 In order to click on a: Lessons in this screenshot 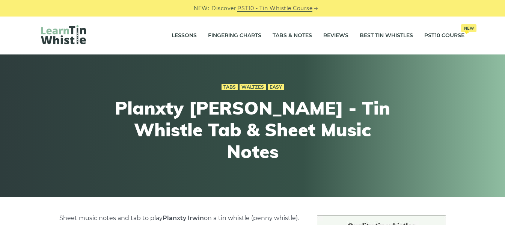, I will do `click(184, 36)`.